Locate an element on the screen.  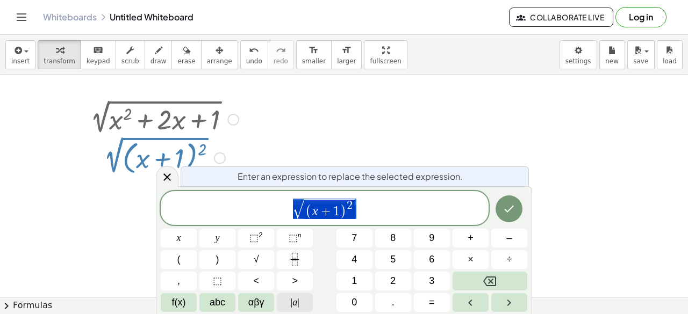
span: Enter an expression to replace the selected expression. is located at coordinates (350, 177).